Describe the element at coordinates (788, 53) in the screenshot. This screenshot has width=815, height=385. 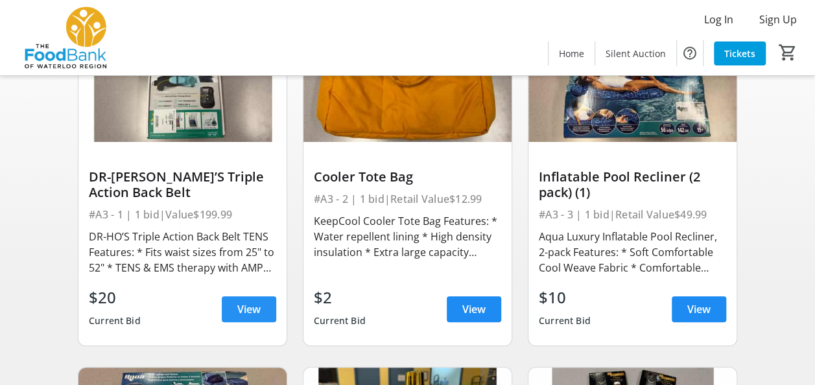
I see `button: Cart` at that location.